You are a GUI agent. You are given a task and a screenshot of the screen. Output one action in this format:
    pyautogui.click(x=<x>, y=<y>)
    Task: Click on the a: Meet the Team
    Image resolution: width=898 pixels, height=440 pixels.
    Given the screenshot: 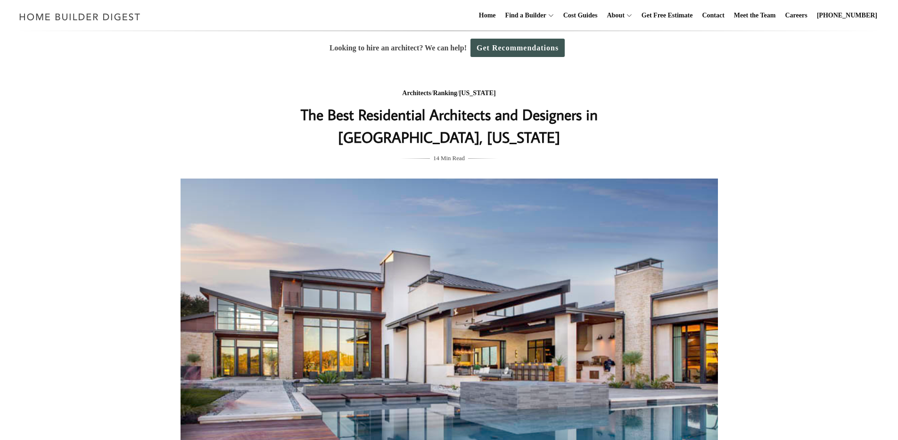 What is the action you would take?
    pyautogui.click(x=755, y=16)
    